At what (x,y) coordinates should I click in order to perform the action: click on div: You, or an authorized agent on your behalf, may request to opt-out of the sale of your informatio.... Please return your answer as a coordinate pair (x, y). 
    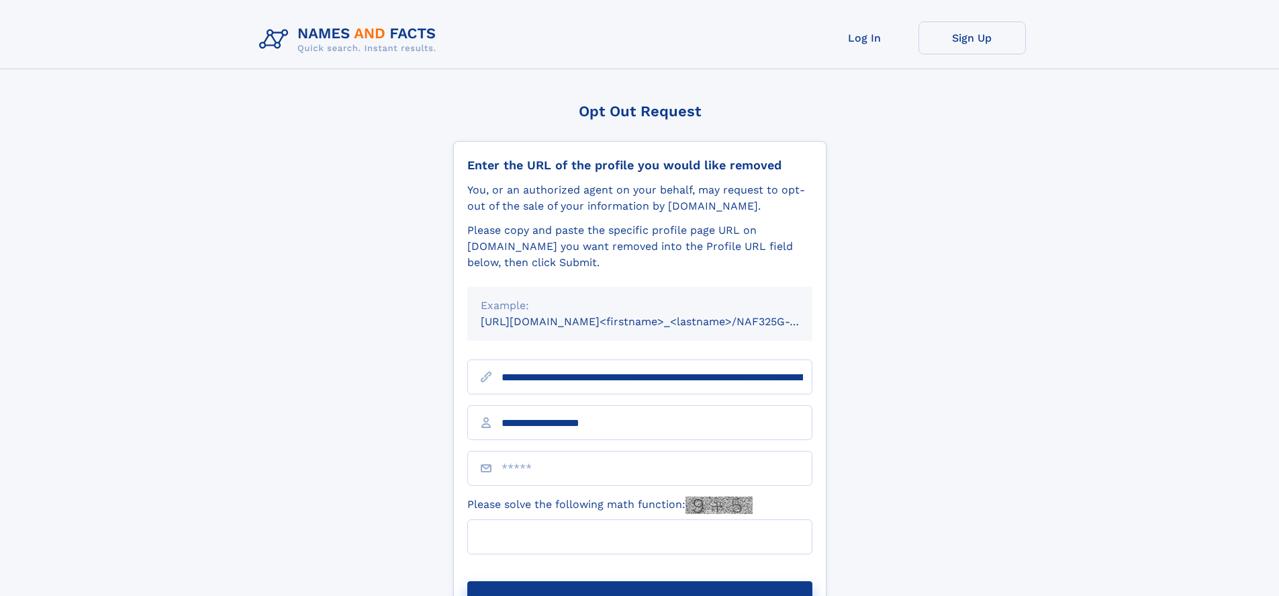
    Looking at the image, I should click on (640, 198).